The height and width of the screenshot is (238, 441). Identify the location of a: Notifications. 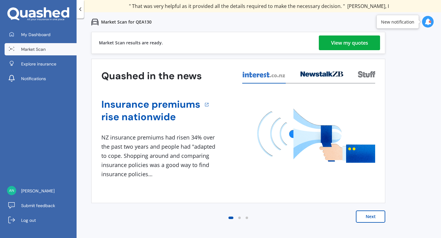
(40, 79).